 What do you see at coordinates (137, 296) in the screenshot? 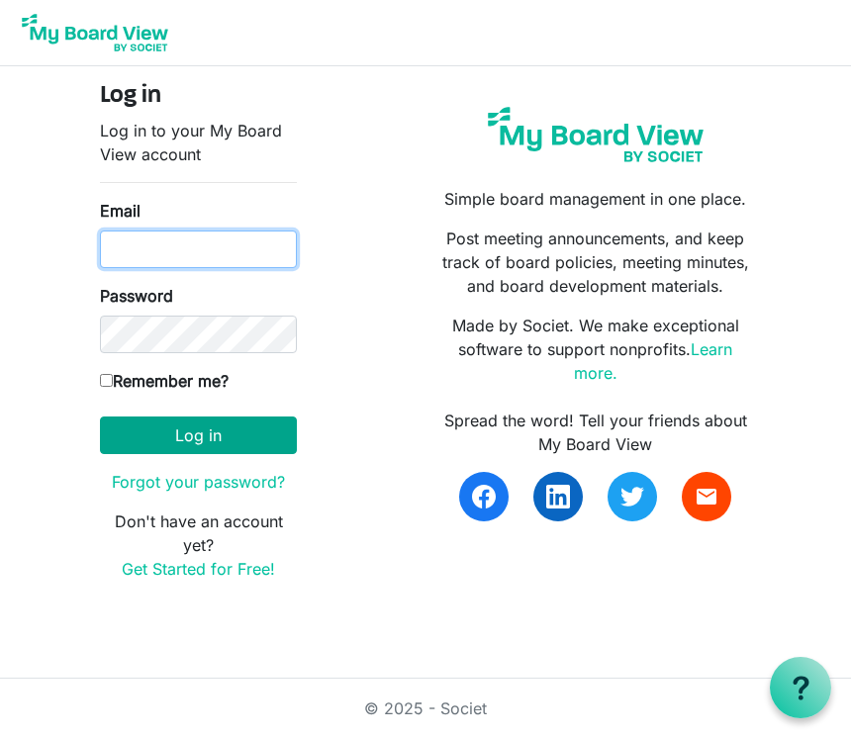
I see `label: Password` at bounding box center [137, 296].